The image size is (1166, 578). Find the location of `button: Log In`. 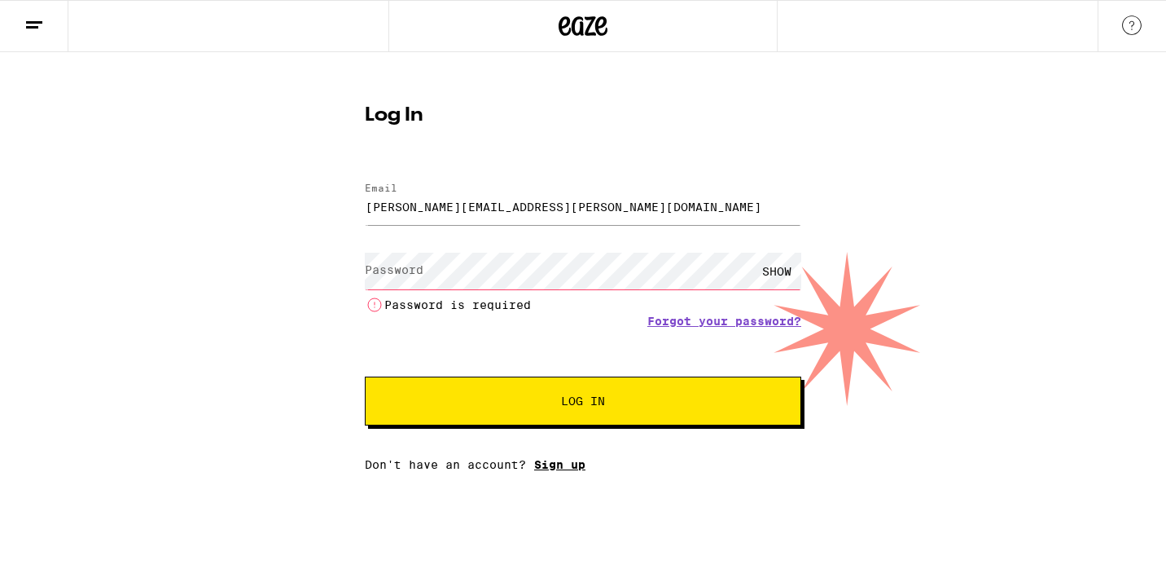

button: Log In is located at coordinates (583, 401).